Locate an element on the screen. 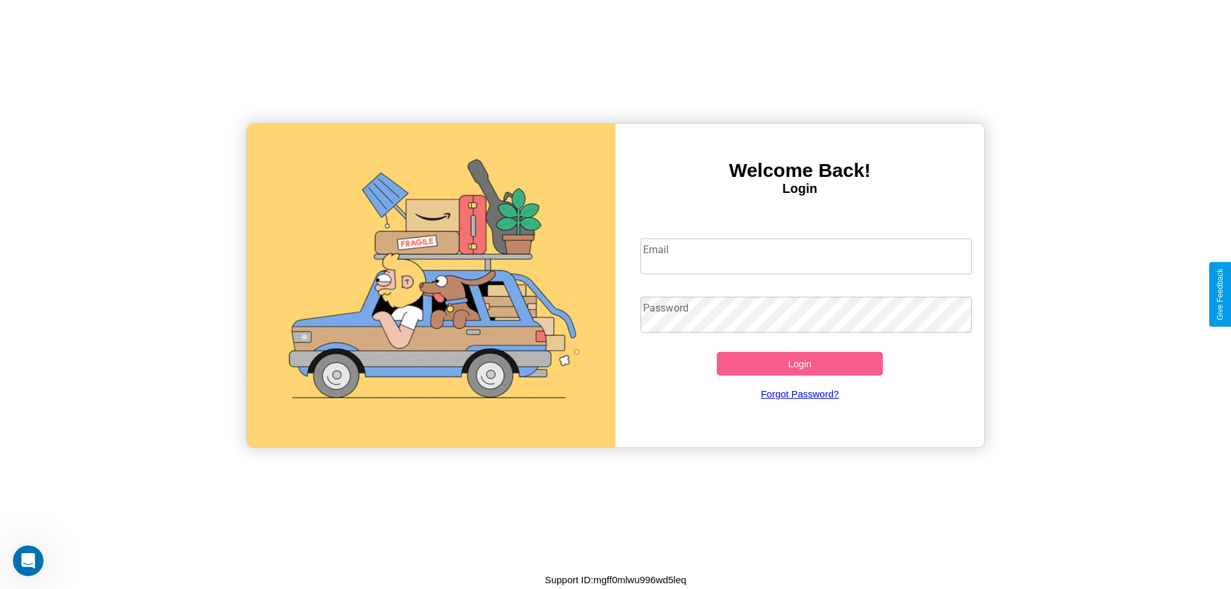 Image resolution: width=1231 pixels, height=589 pixels. img: gif is located at coordinates (431, 285).